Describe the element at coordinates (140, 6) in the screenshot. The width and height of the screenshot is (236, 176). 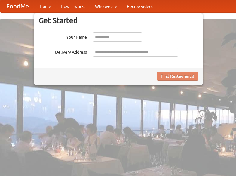
I see `a: Recipe videos` at that location.